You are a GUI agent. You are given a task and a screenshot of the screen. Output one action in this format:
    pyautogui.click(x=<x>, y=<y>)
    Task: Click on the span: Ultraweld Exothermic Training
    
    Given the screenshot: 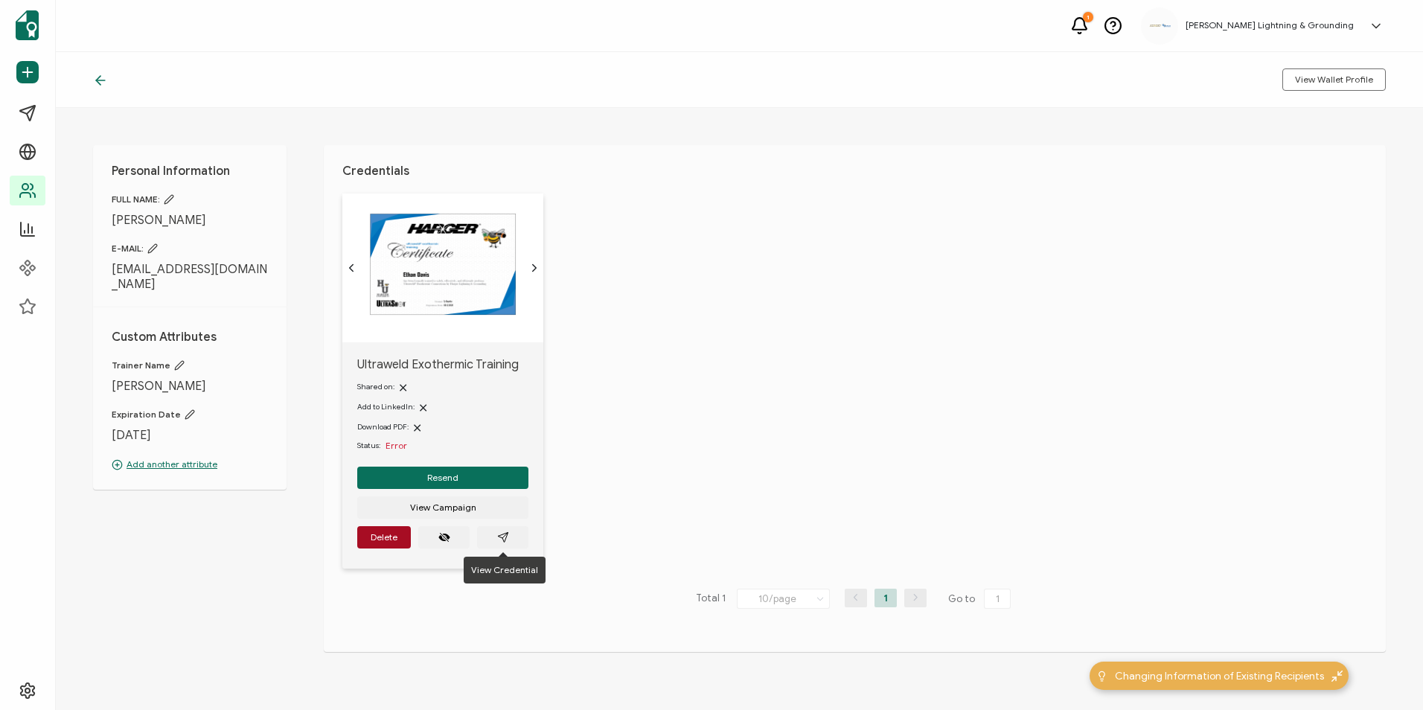 What is the action you would take?
    pyautogui.click(x=443, y=365)
    